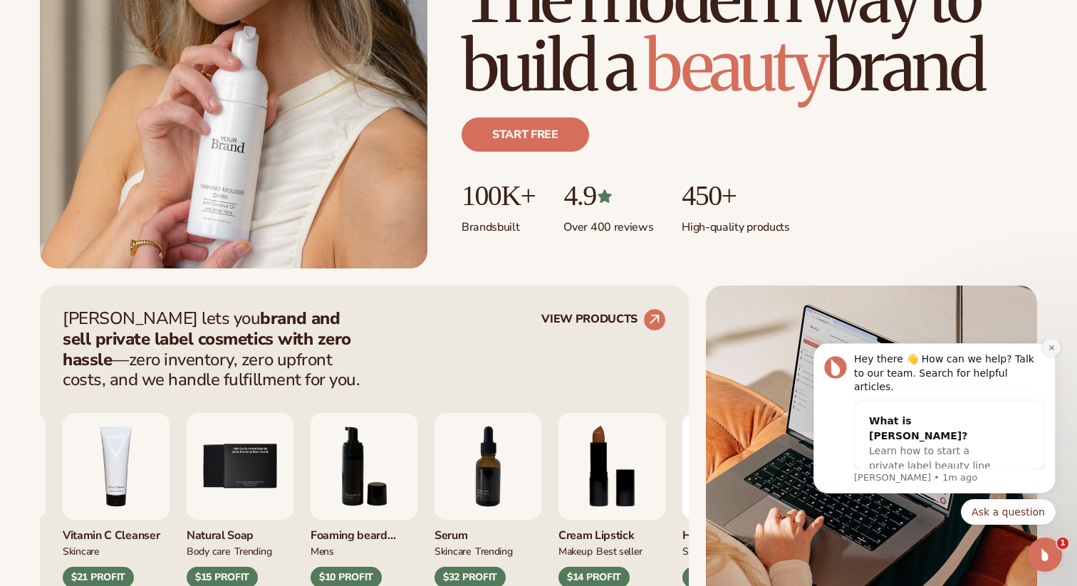  Describe the element at coordinates (1063, 543) in the screenshot. I see `span: 1` at that location.